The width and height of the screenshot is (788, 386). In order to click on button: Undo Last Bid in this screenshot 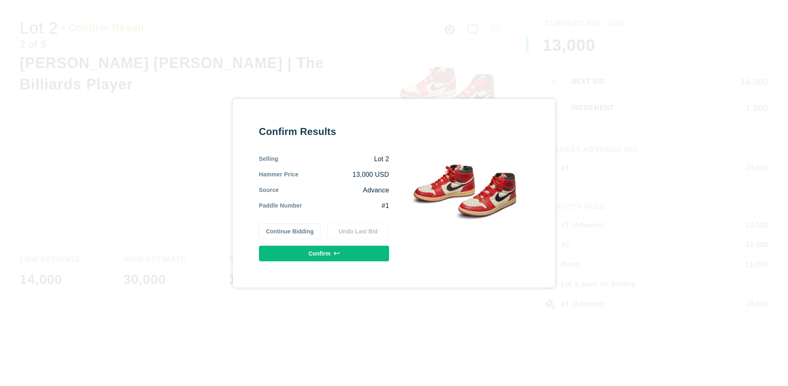, I will do `click(358, 231)`.